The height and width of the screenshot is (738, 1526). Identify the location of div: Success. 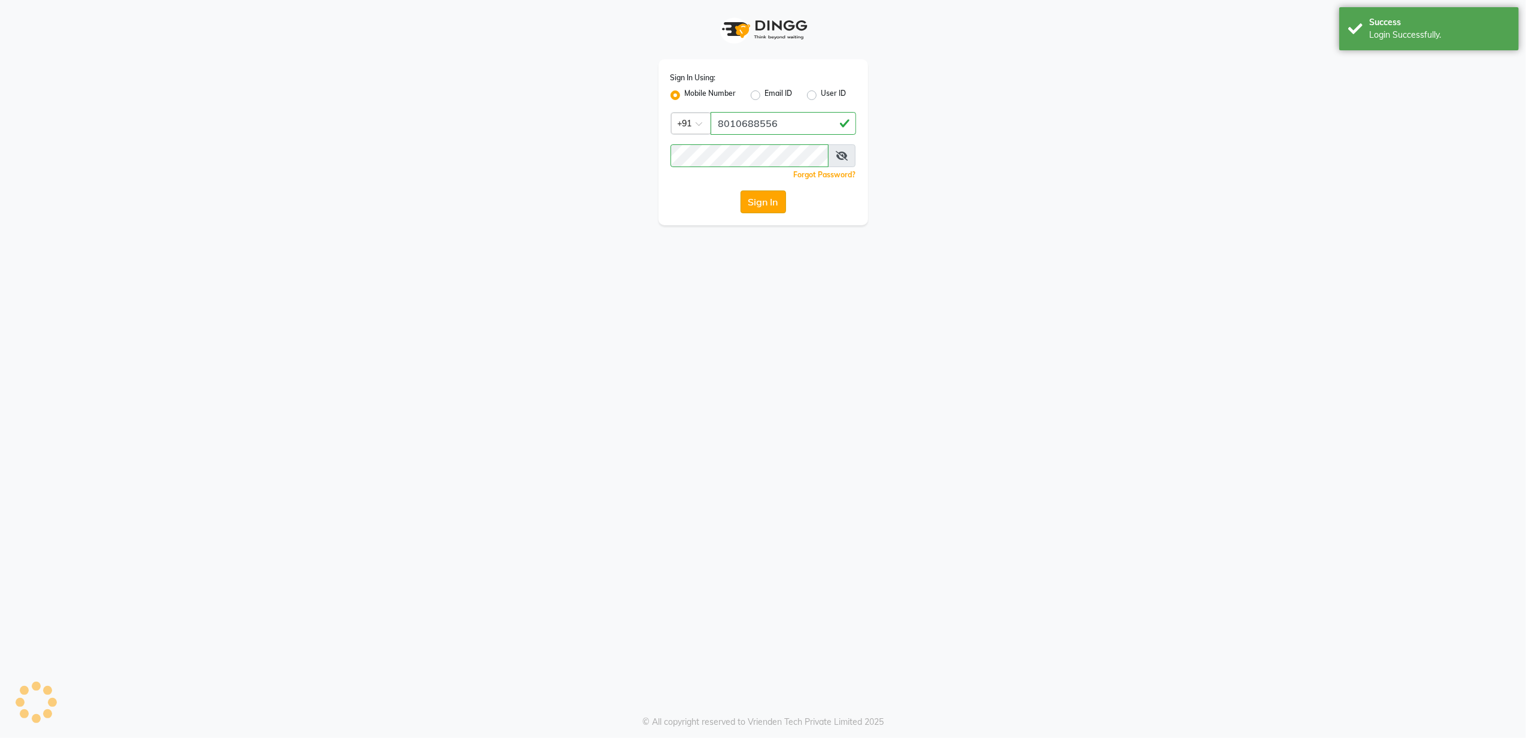
(1439, 22).